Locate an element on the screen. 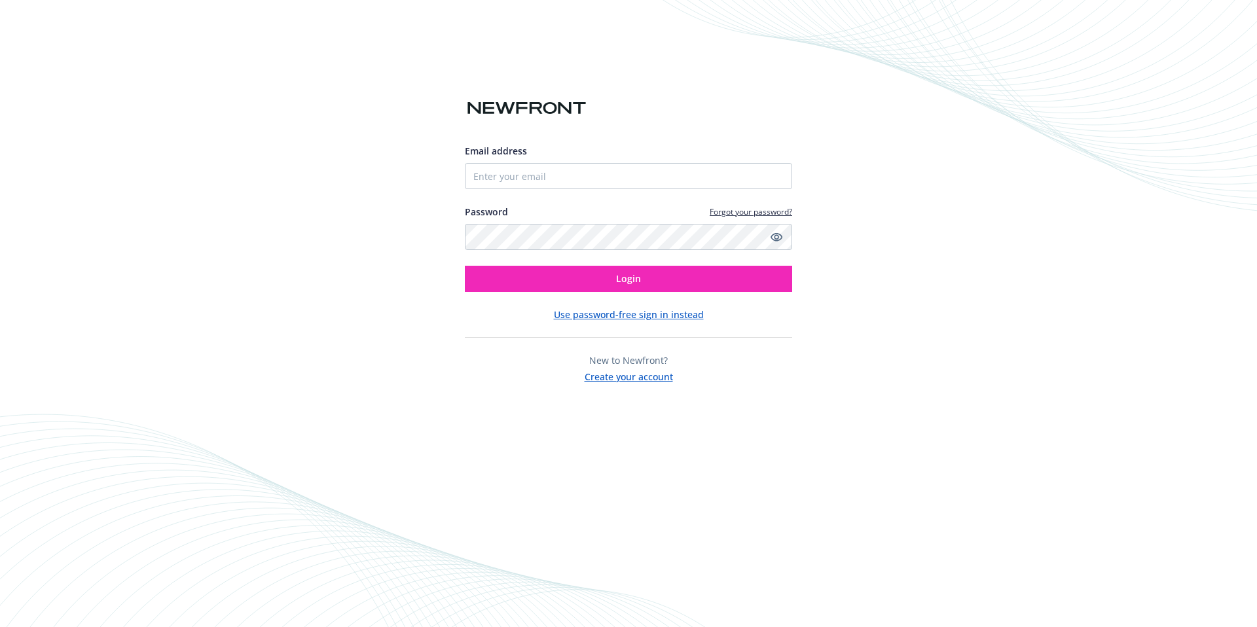  a: Show password is located at coordinates (777, 237).